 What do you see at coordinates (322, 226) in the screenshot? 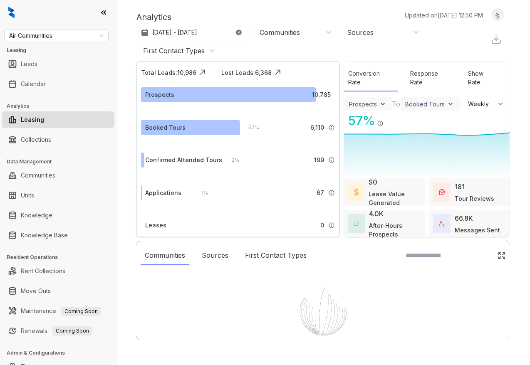
I see `span: 0` at bounding box center [322, 226].